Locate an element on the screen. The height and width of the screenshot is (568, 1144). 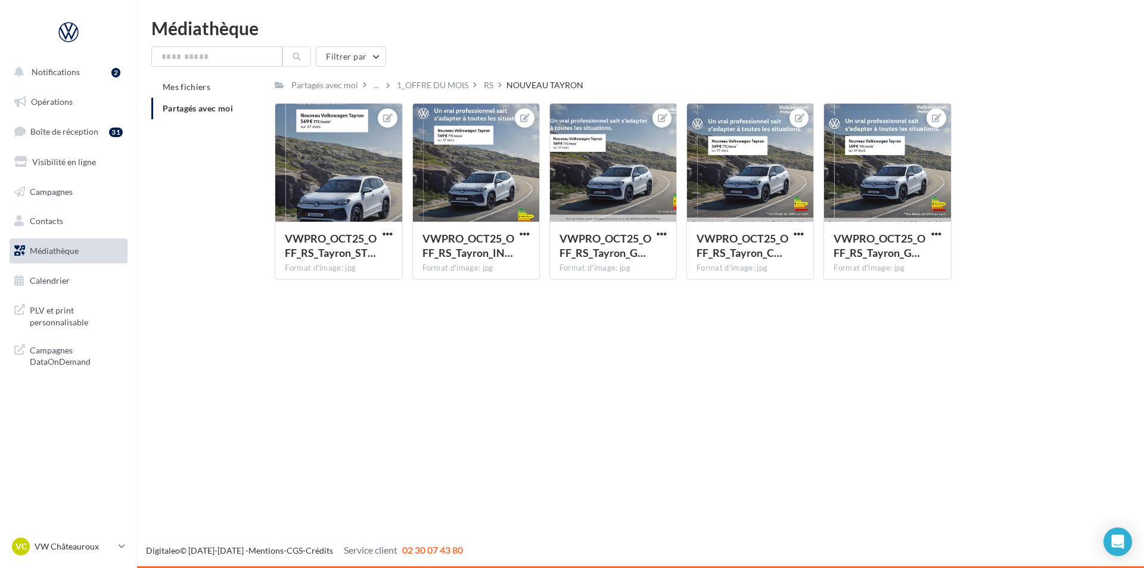
span: Contacts is located at coordinates (46, 221).